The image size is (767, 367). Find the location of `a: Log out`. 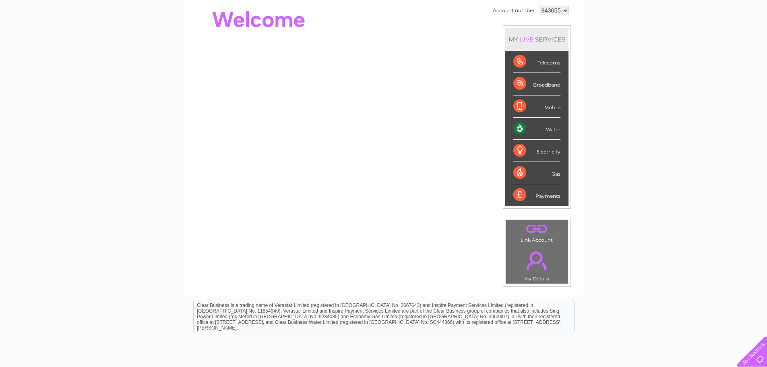

a: Log out is located at coordinates (750, 37).